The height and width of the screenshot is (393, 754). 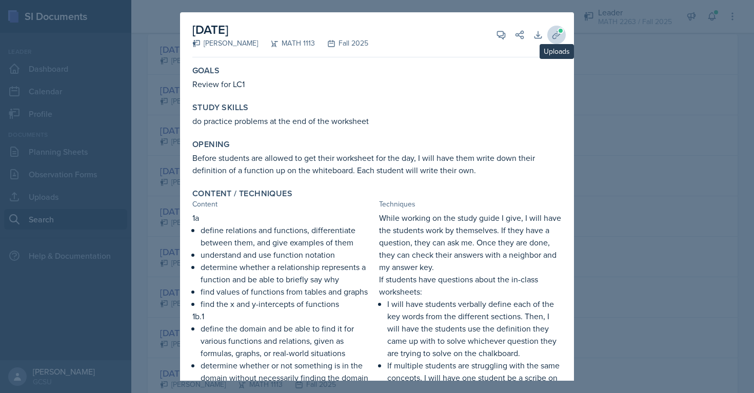 I want to click on label: Goals, so click(x=206, y=71).